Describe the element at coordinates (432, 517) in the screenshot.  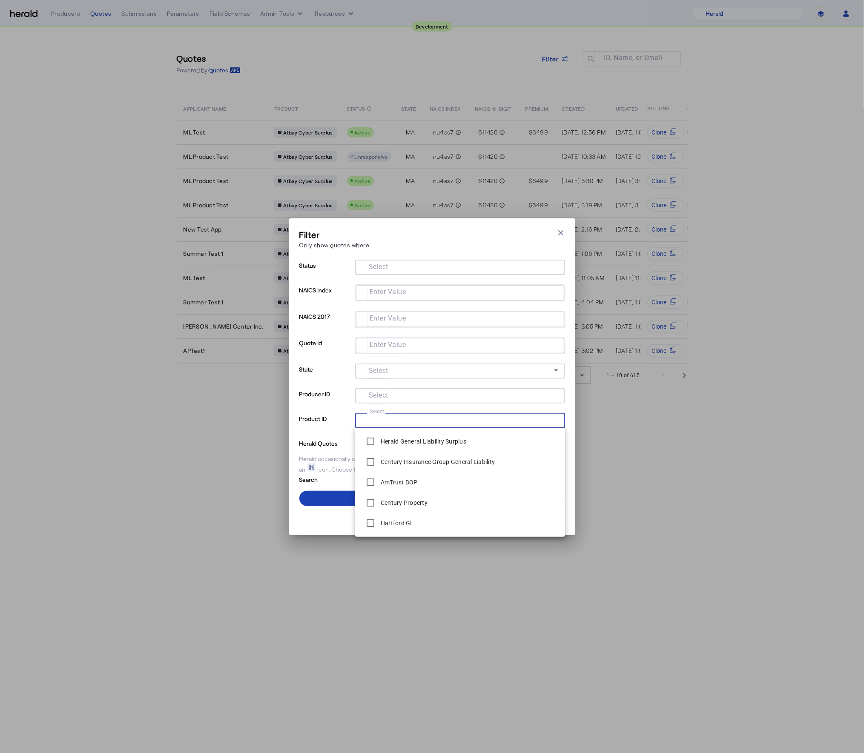
I see `button: Clear All Filters` at that location.